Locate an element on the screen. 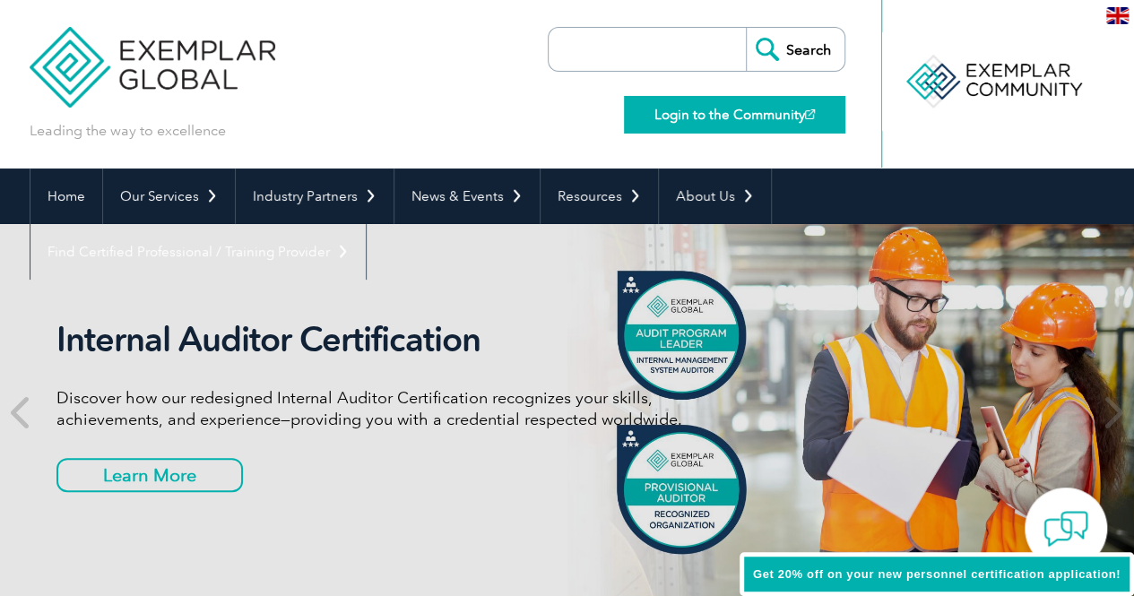 This screenshot has height=596, width=1134. a: Learn More is located at coordinates (150, 475).